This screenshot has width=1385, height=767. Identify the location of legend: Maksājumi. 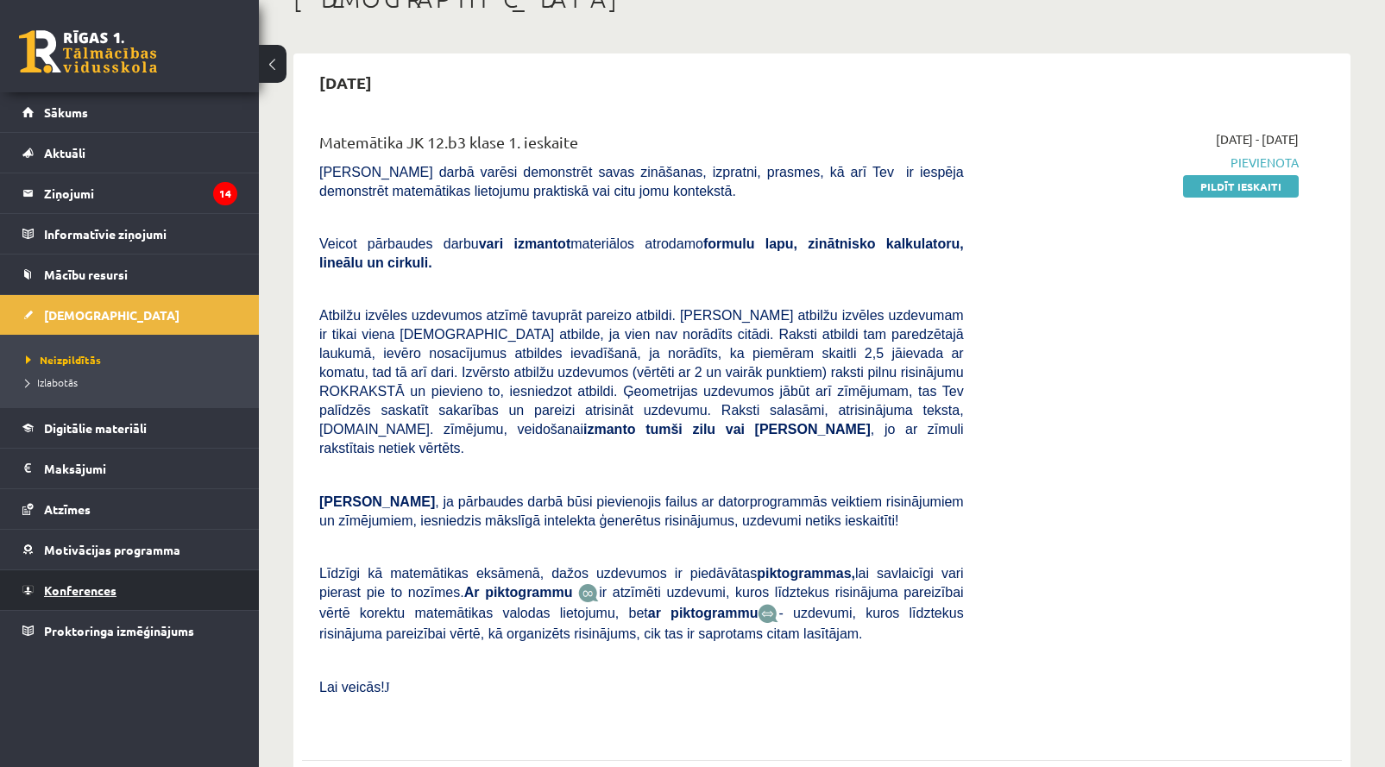
(141, 469).